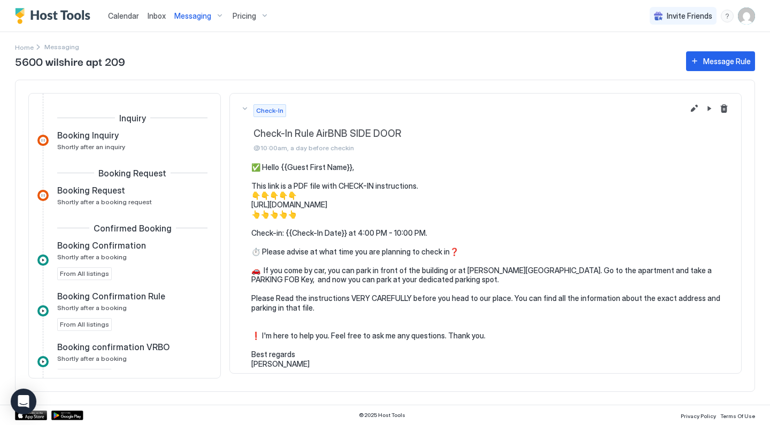 The width and height of the screenshot is (770, 425). Describe the element at coordinates (31, 415) in the screenshot. I see `a: App Store` at that location.